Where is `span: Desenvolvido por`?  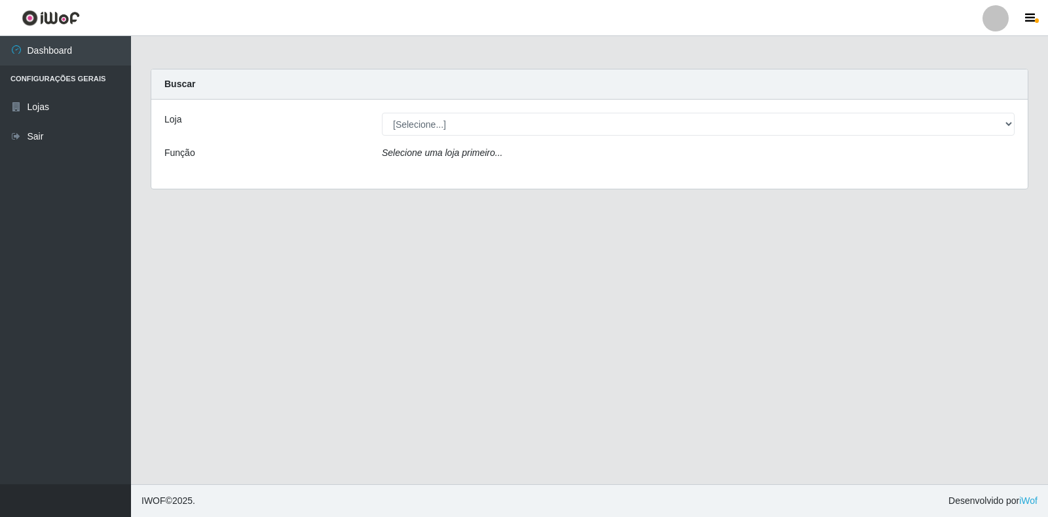
span: Desenvolvido por is located at coordinates (993, 501).